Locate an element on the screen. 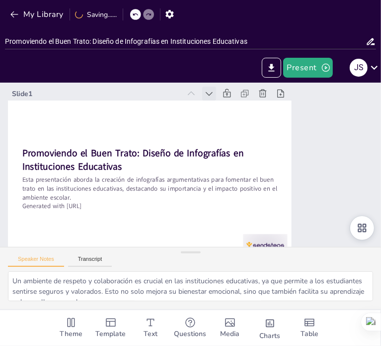  strong: Promoviendo el Buen Trato: Diseño de Infografías en Instituciones Educativas is located at coordinates (155, 114).